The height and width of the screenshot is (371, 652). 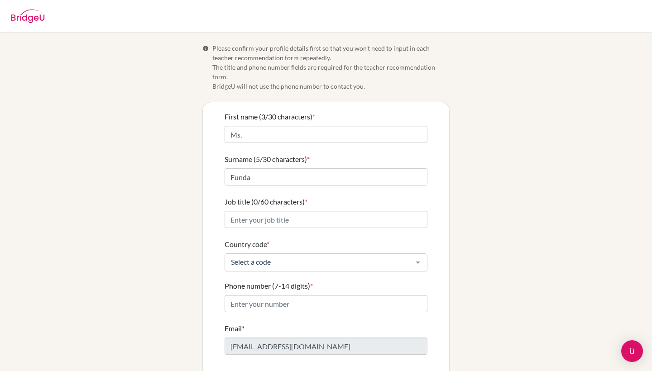 What do you see at coordinates (269, 286) in the screenshot?
I see `label: Phone number (7-14 digits)` at bounding box center [269, 286].